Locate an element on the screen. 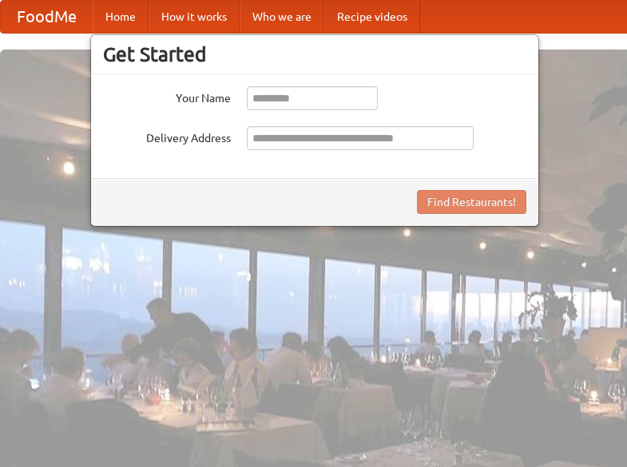 The height and width of the screenshot is (467, 627). a: Recipe videos is located at coordinates (372, 17).